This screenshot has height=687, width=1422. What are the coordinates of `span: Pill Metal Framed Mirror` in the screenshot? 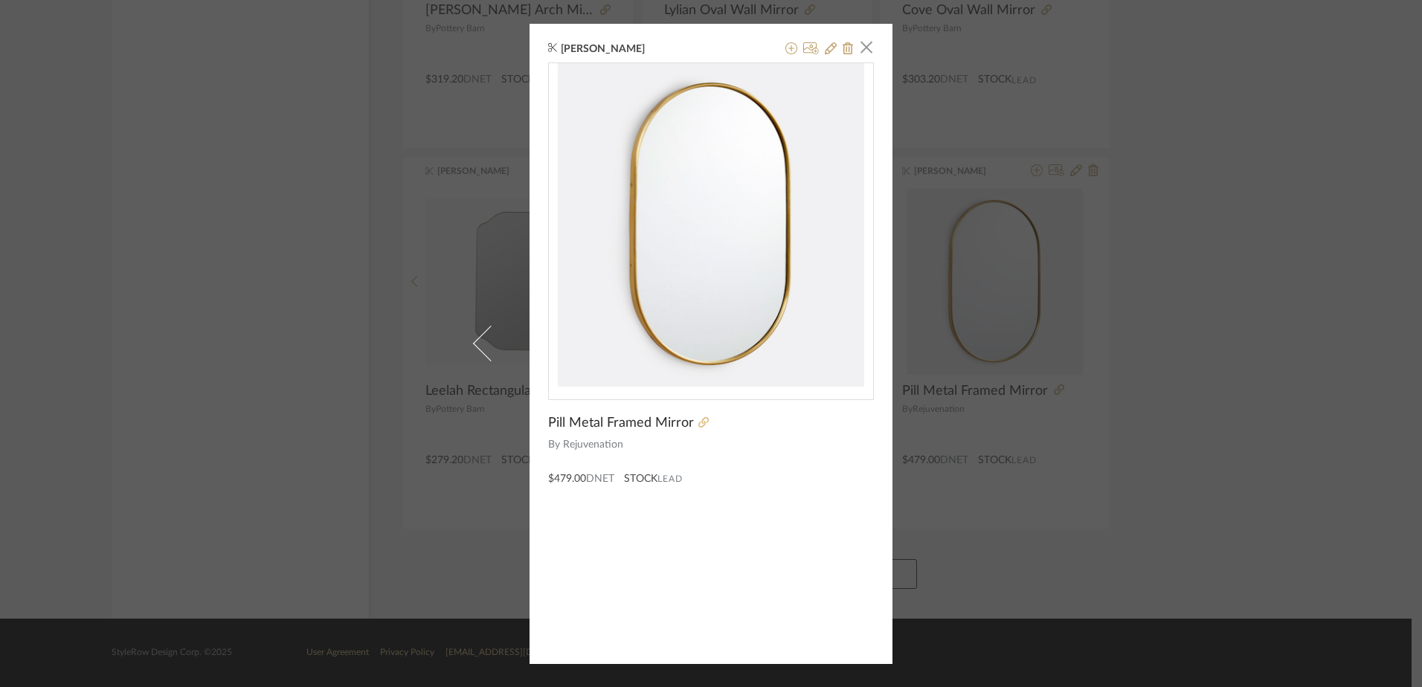 It's located at (621, 423).